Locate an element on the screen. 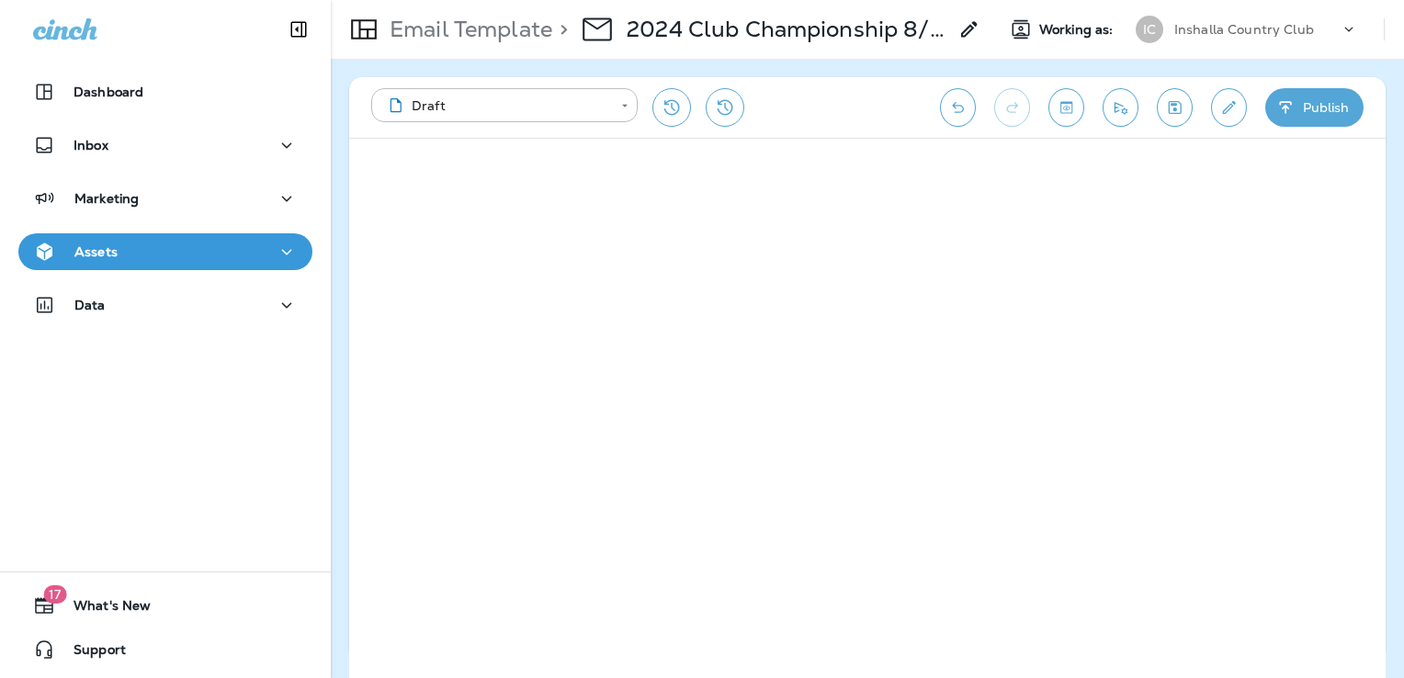 The height and width of the screenshot is (678, 1404). button: View Changelog is located at coordinates (725, 107).